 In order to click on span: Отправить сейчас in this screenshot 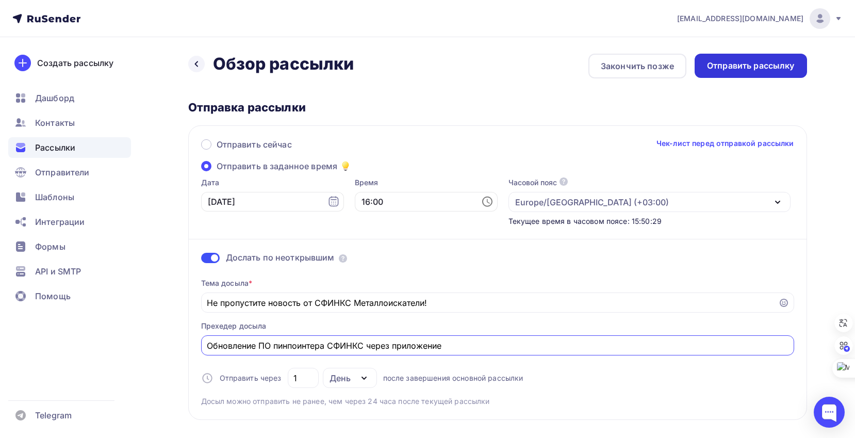, I will do `click(254, 144)`.